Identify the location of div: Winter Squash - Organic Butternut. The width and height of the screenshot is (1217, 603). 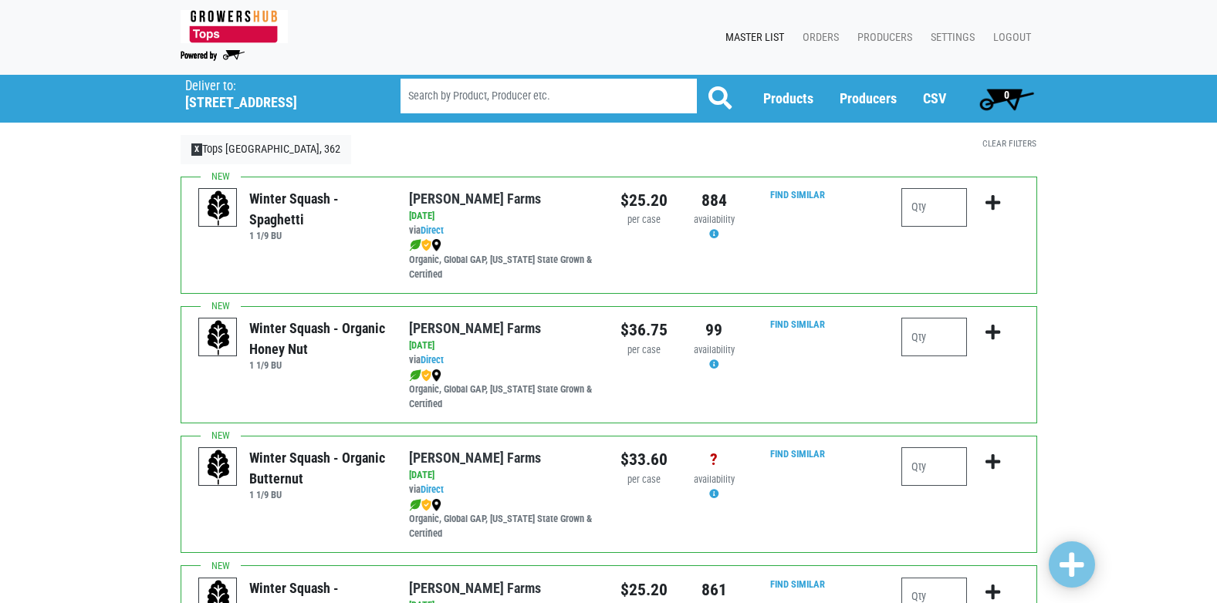
(317, 468).